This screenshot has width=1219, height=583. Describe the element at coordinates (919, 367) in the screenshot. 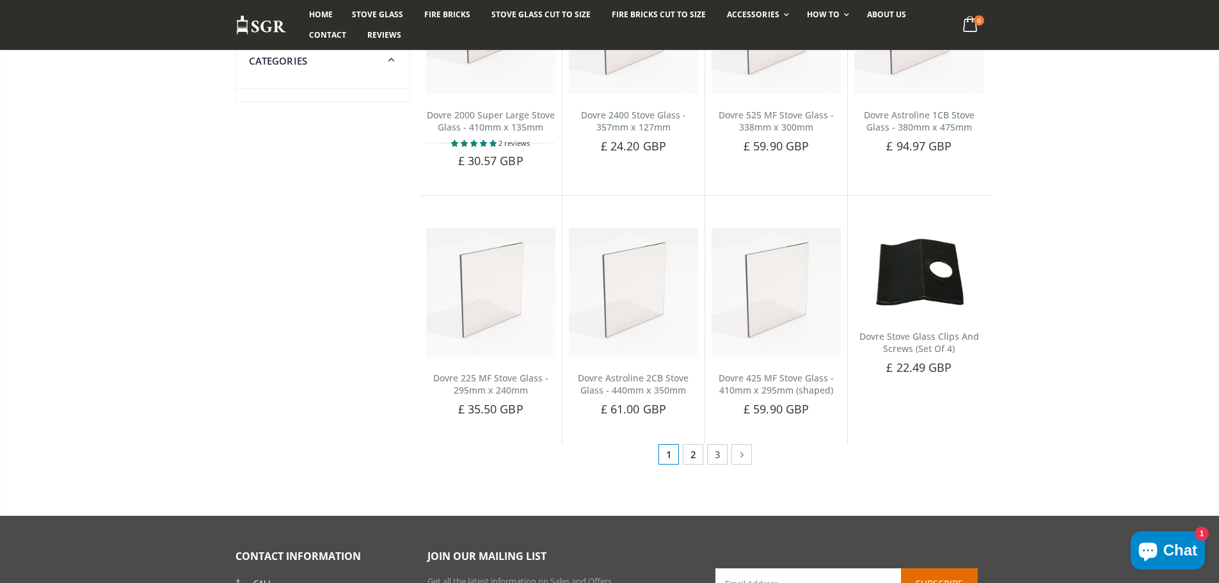

I see `span: £ 22.49 GBP` at that location.